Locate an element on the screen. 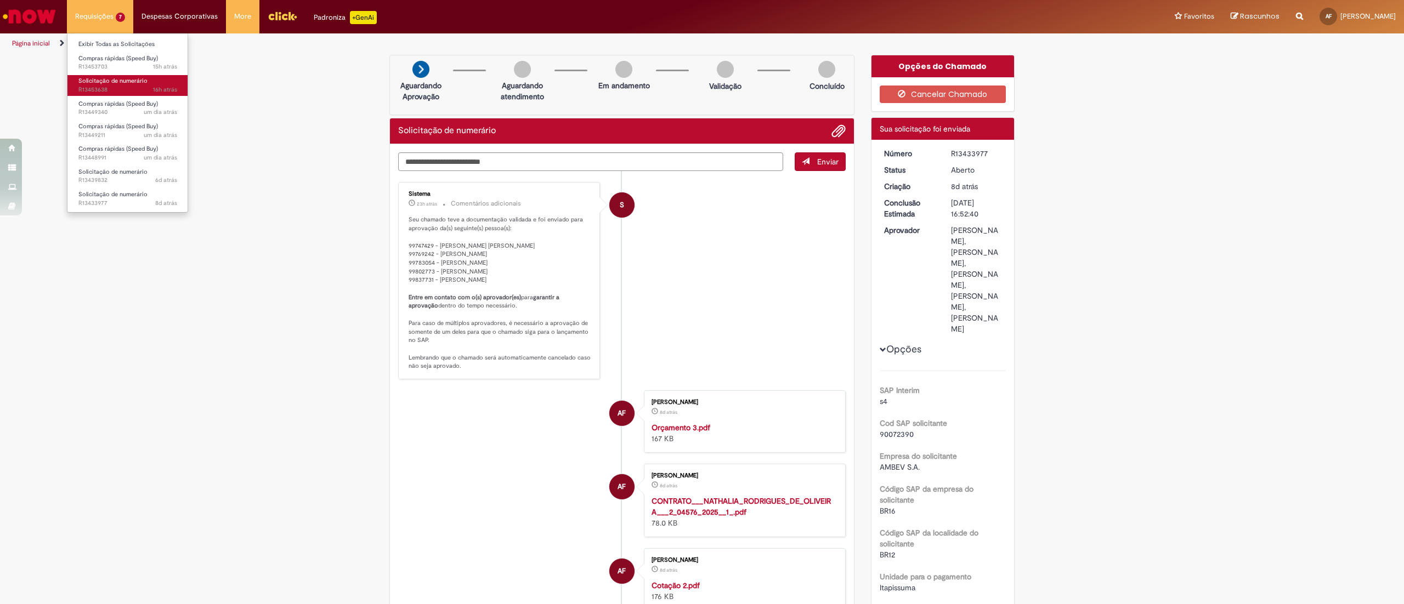 The image size is (1404, 604). div: R13433977 is located at coordinates (976, 154).